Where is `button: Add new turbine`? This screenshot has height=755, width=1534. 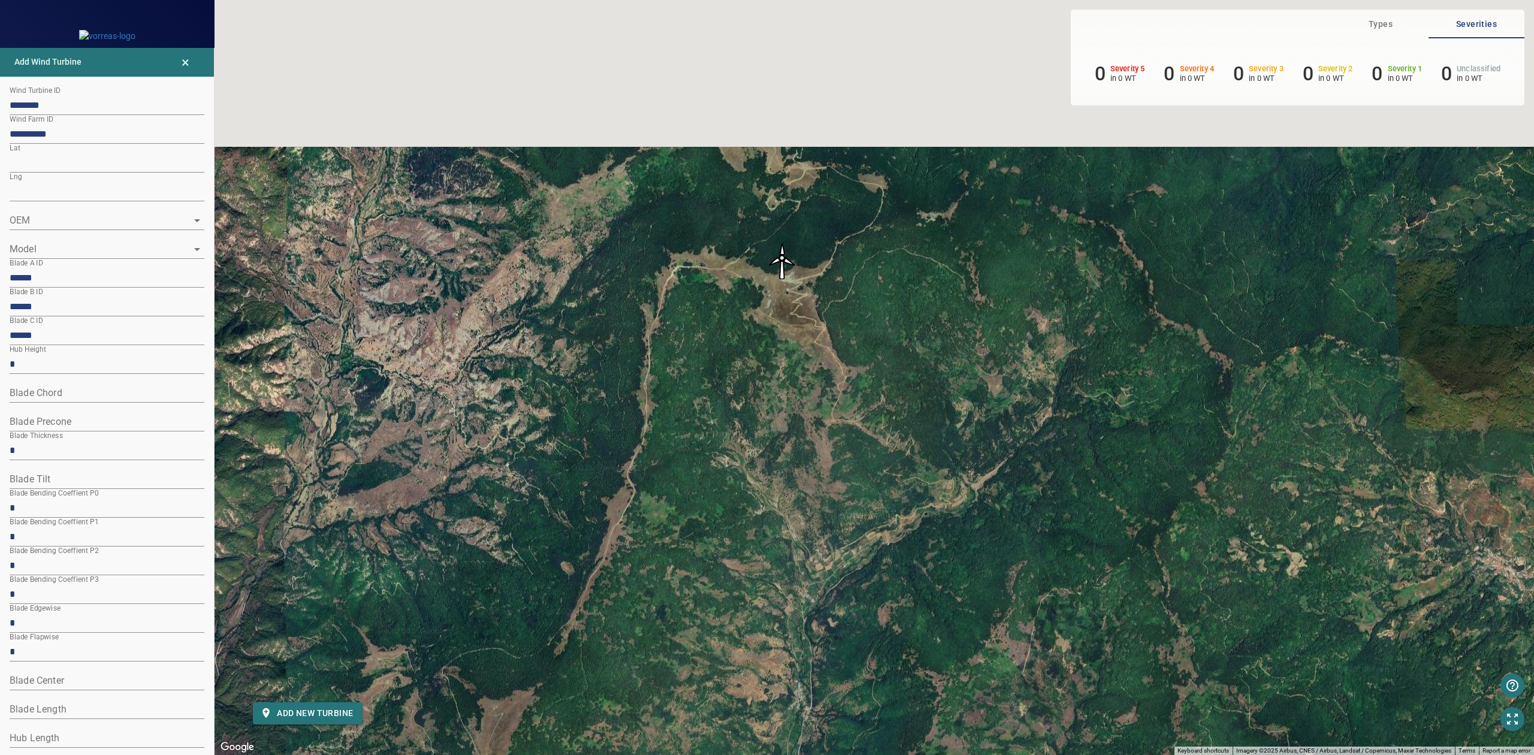
button: Add new turbine is located at coordinates (307, 713).